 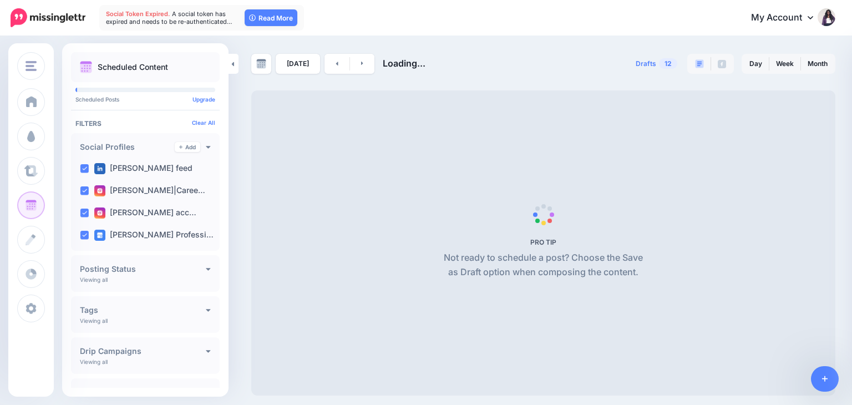 I want to click on a: Read More, so click(x=271, y=18).